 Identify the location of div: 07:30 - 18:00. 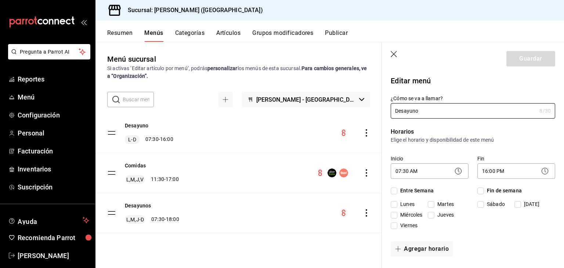
(152, 220).